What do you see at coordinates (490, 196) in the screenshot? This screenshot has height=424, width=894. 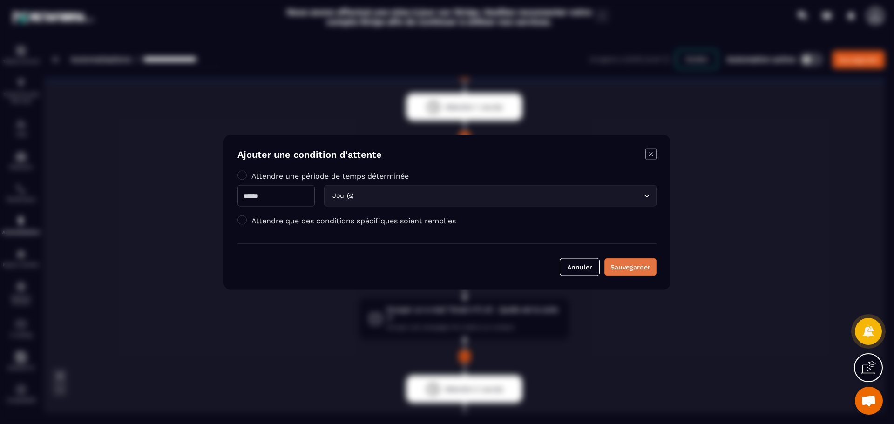 I see `div: Search for option` at bounding box center [490, 196].